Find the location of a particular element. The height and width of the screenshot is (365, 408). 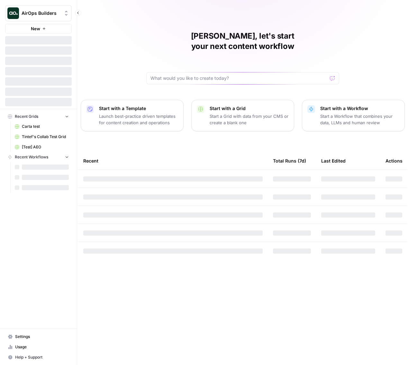

span: Settings is located at coordinates (42, 336).